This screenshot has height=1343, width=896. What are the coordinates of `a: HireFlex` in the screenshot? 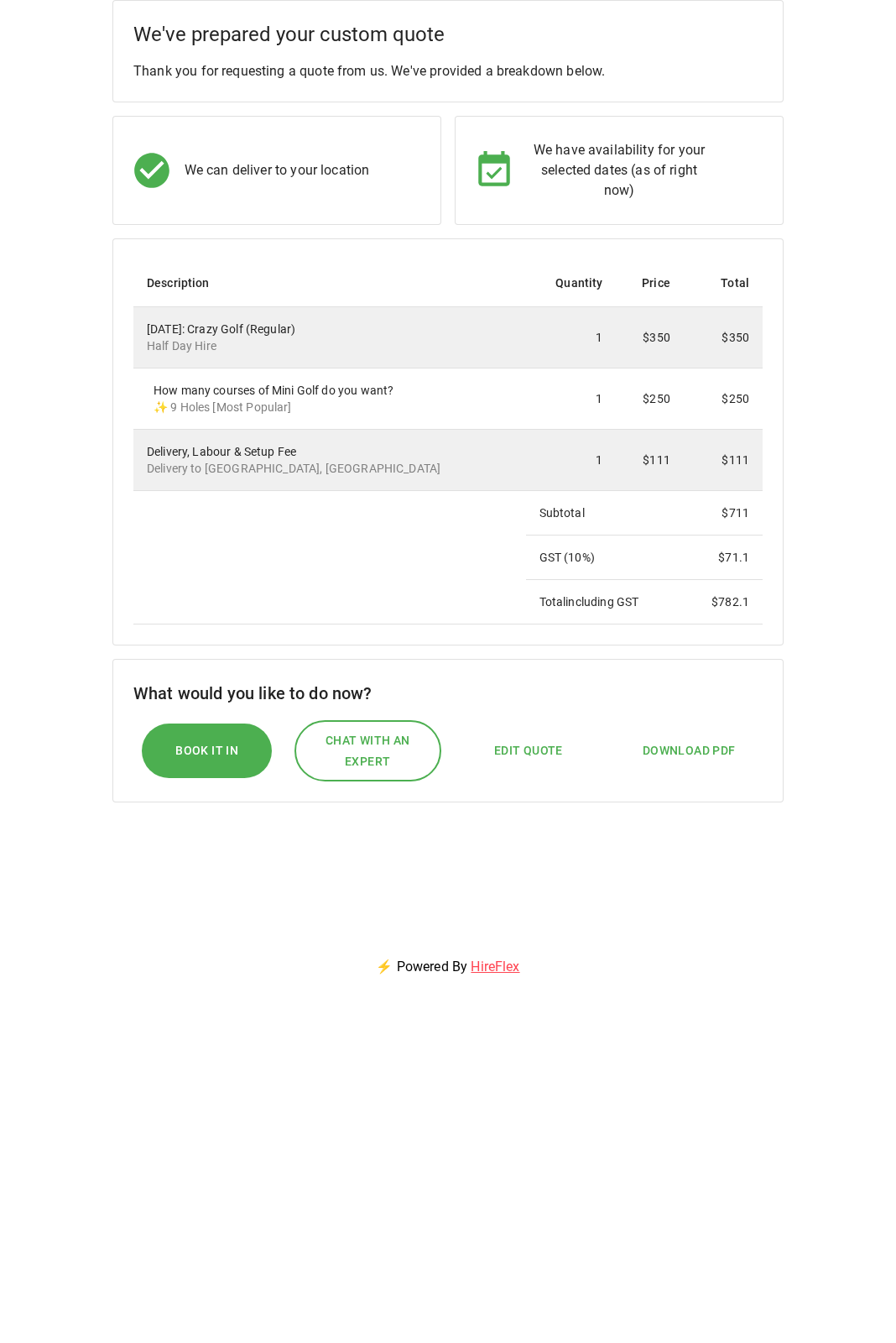 It's located at (495, 966).